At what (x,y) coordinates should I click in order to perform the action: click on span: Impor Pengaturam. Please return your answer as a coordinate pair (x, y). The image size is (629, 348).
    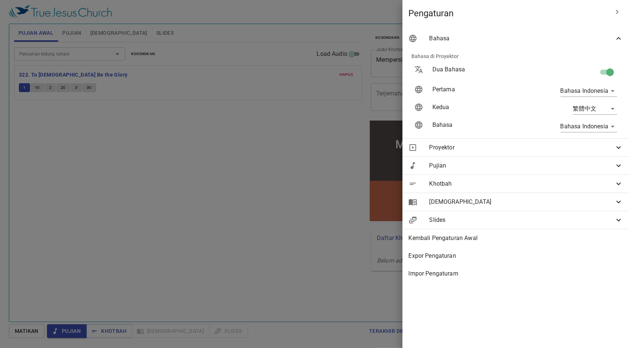
    Looking at the image, I should click on (516, 274).